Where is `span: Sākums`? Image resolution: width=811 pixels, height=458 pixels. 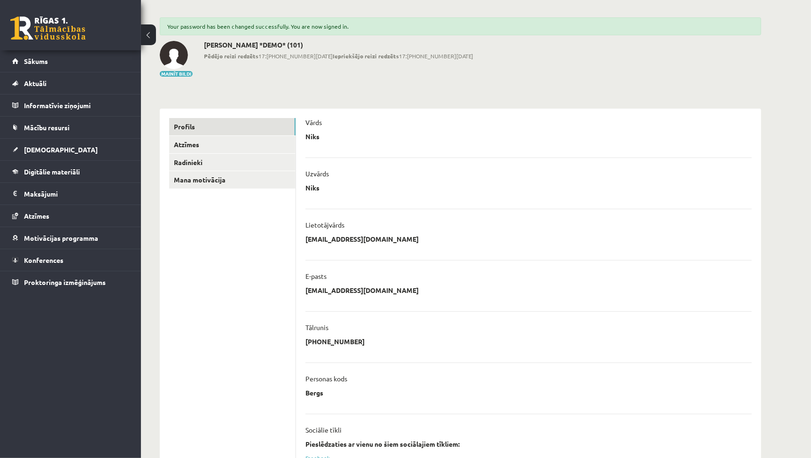 span: Sākums is located at coordinates (36, 61).